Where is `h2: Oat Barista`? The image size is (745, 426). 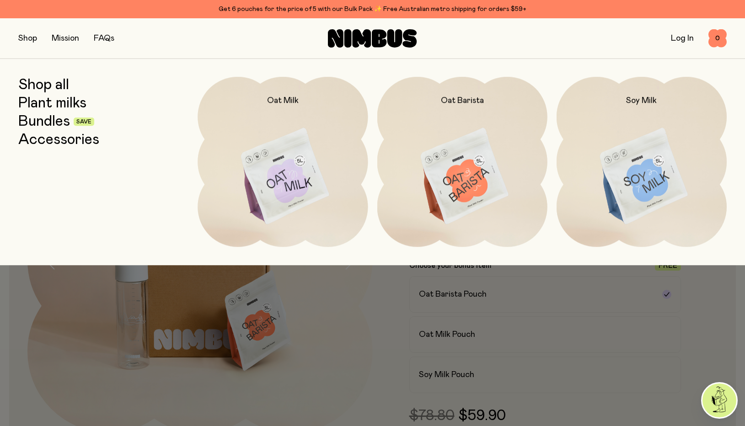
h2: Oat Barista is located at coordinates (462, 101).